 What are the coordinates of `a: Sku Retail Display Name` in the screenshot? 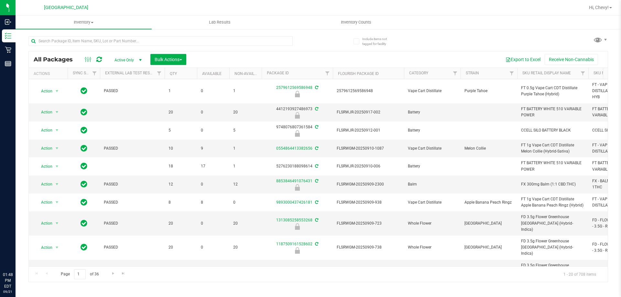 It's located at (547, 73).